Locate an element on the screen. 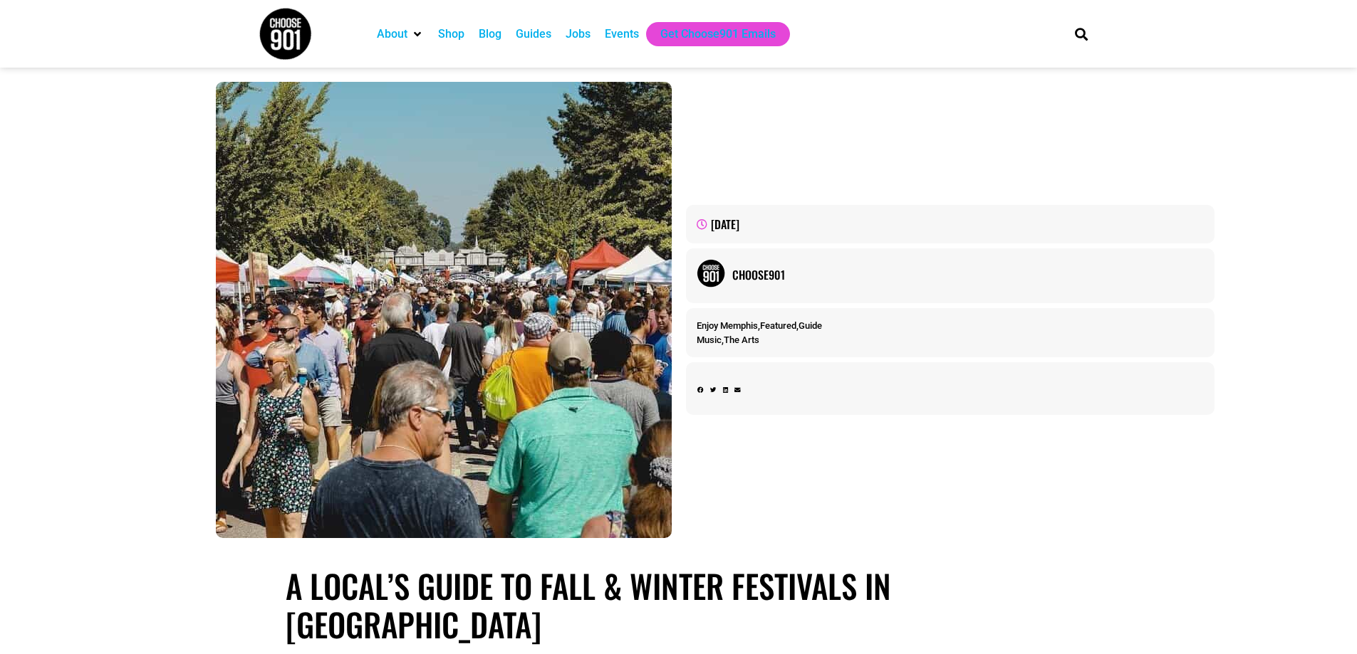  div: Share on facebook is located at coordinates (700, 390).